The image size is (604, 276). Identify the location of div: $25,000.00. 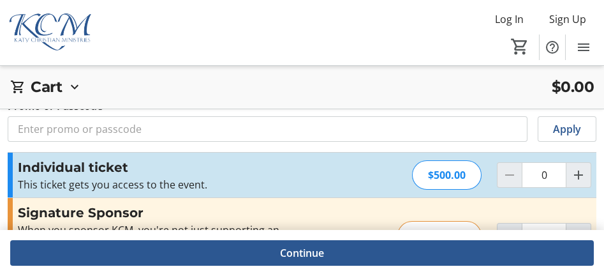
(440, 235).